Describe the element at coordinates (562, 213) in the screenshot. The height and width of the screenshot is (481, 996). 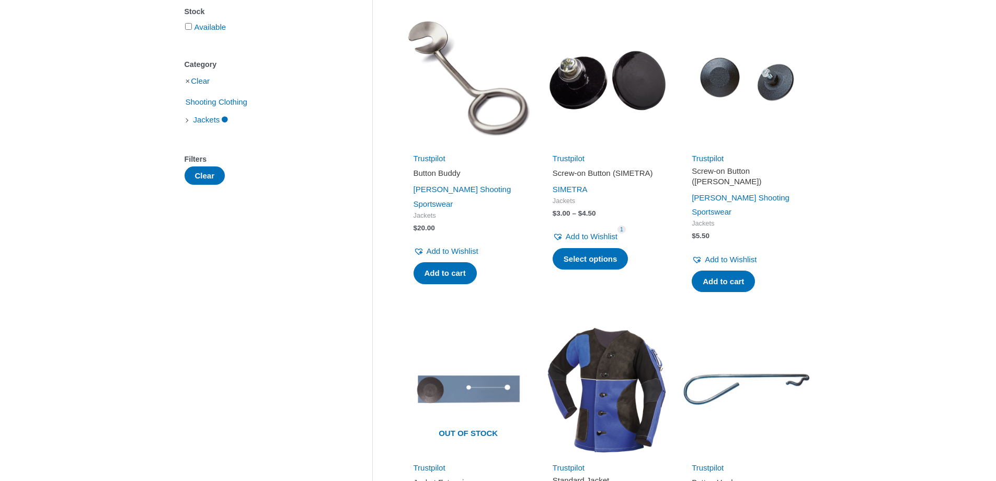
I see `bdi: 3.00` at that location.